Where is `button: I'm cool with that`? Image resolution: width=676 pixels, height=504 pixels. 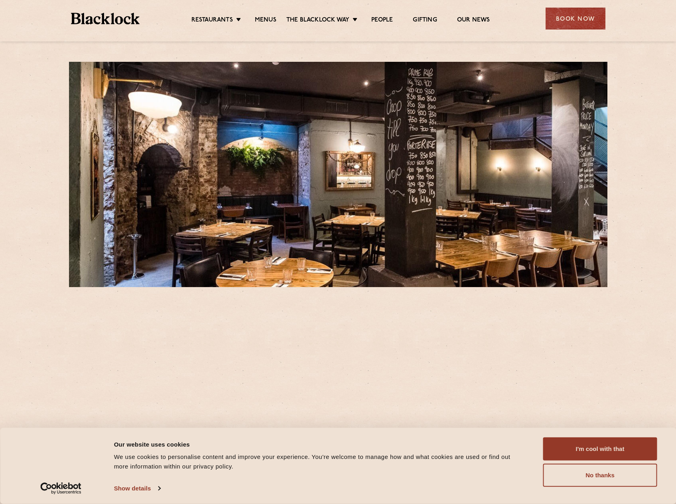
button: I'm cool with that is located at coordinates (600, 449).